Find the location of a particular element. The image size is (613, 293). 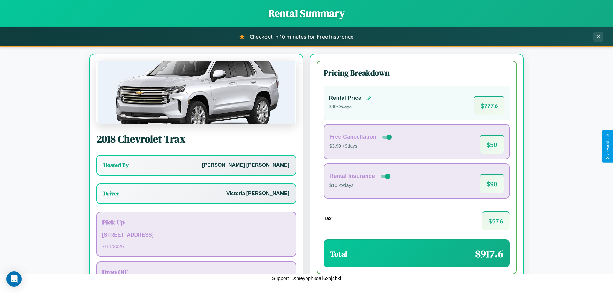

h4: Tax is located at coordinates (328, 218).